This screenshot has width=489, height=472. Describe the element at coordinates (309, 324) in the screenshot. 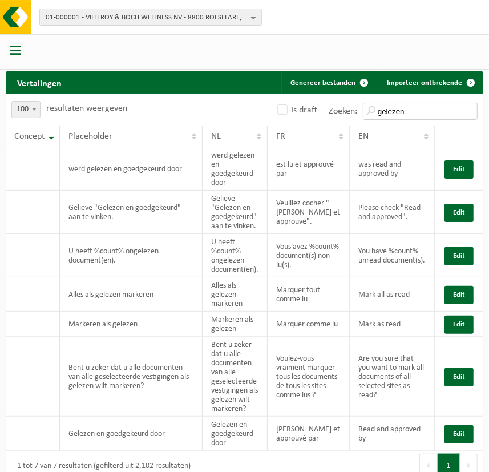

I see `td: Marquer comme lu` at that location.